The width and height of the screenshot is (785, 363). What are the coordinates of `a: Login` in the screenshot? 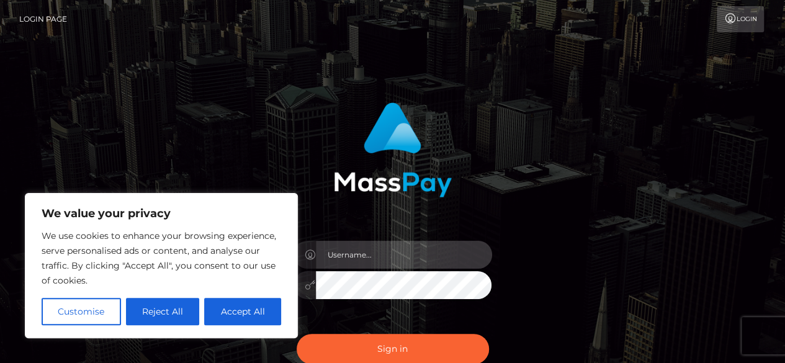 It's located at (740, 19).